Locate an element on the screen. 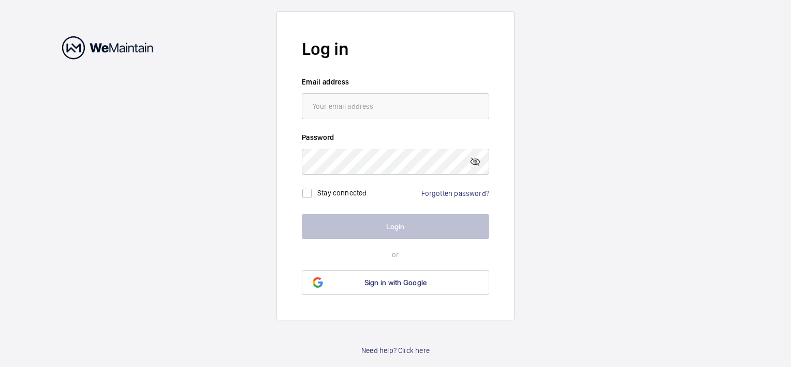 This screenshot has width=791, height=367. span: Sign in with Google is located at coordinates (396, 282).